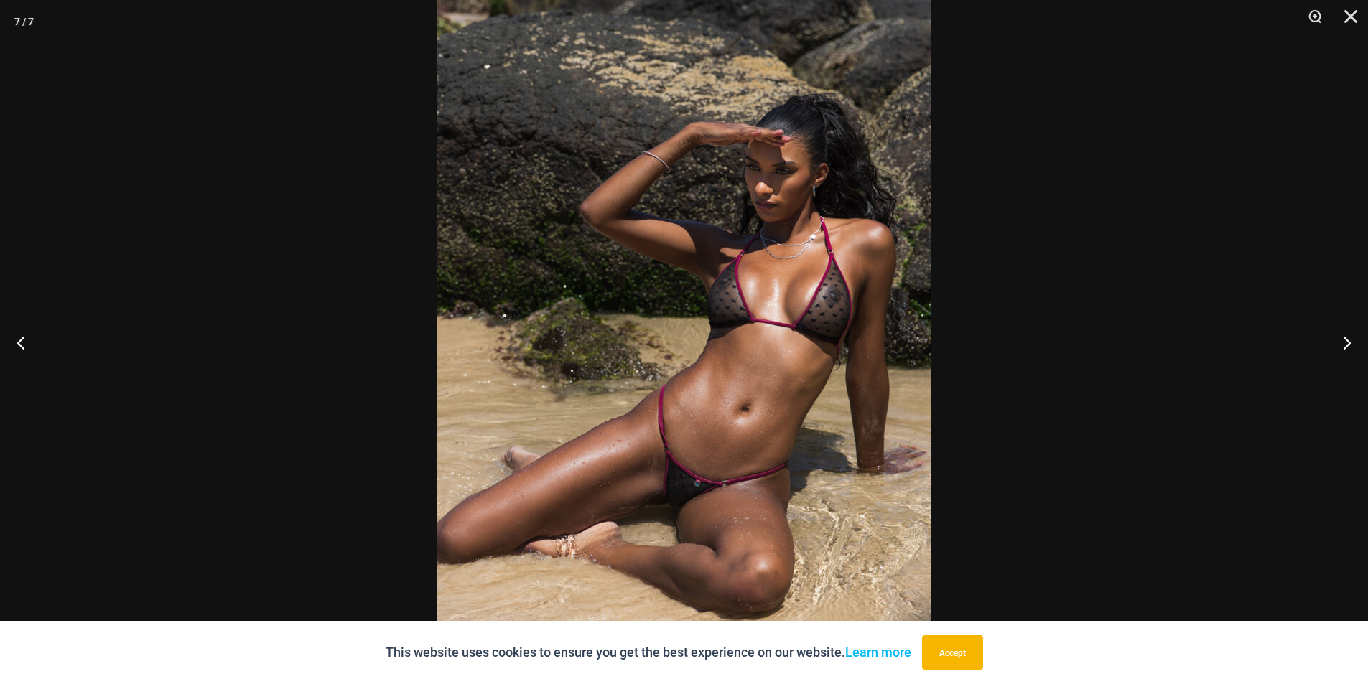 Image resolution: width=1368 pixels, height=684 pixels. I want to click on div: 7 / 7, so click(24, 22).